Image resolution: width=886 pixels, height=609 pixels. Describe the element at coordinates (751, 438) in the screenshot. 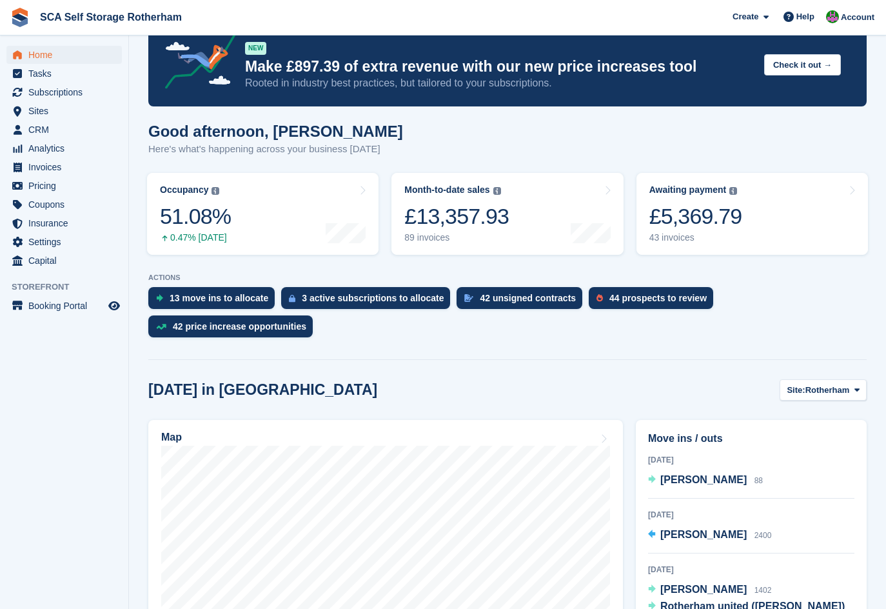

I see `h2: Move ins / outs` at that location.